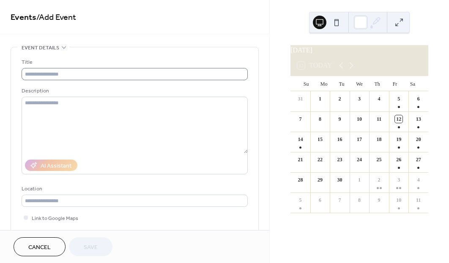 The width and height of the screenshot is (449, 263). What do you see at coordinates (340, 160) in the screenshot?
I see `div: 23` at bounding box center [340, 160].